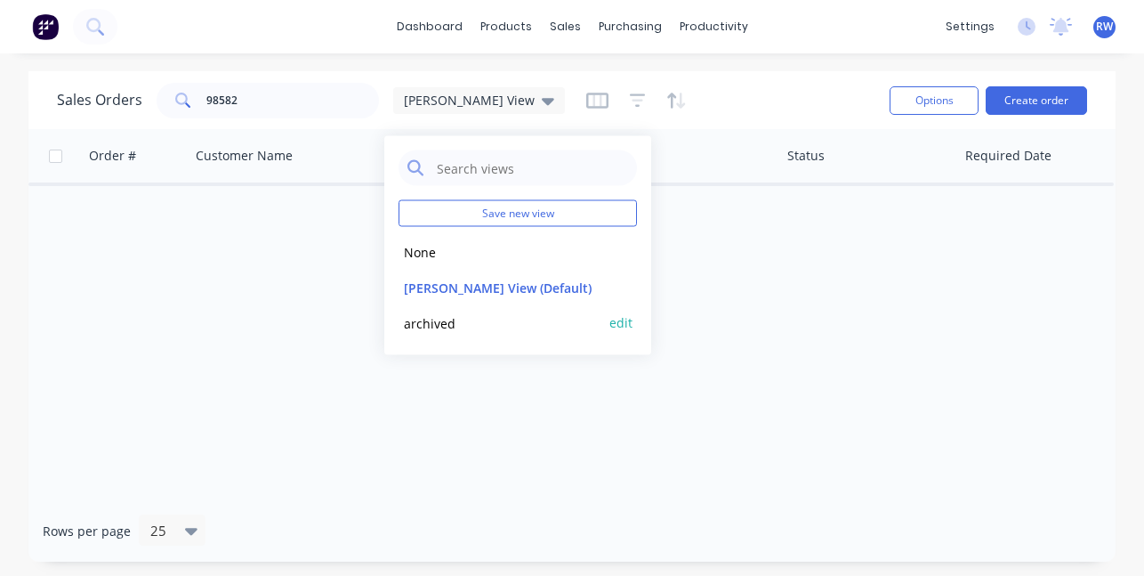 The width and height of the screenshot is (1144, 576). What do you see at coordinates (500, 251) in the screenshot?
I see `button: None` at bounding box center [500, 251].